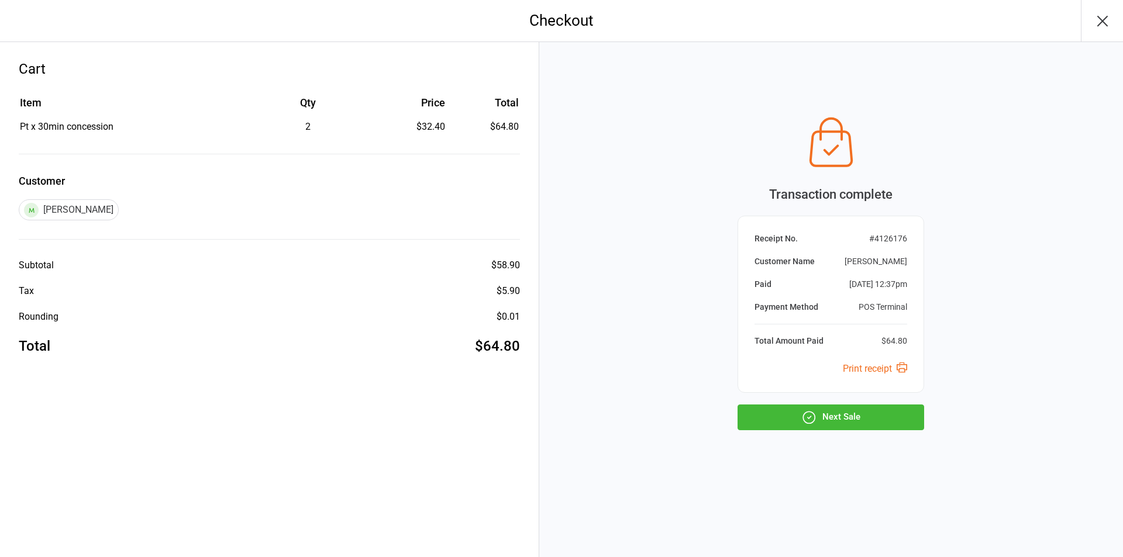  What do you see at coordinates (409, 102) in the screenshot?
I see `div: Price` at bounding box center [409, 102].